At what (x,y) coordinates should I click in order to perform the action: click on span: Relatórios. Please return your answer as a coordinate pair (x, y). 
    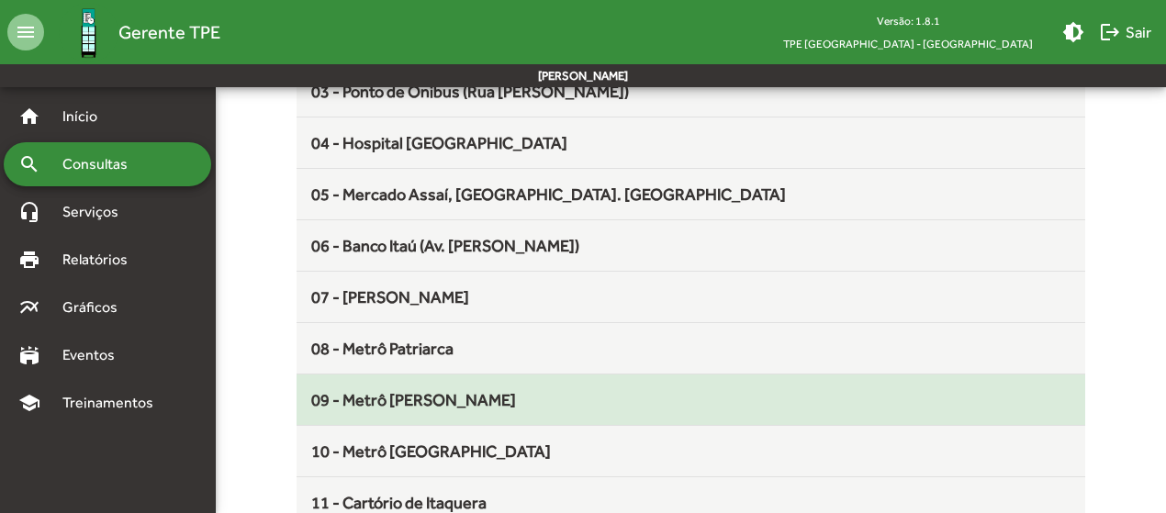
    Looking at the image, I should click on (101, 260).